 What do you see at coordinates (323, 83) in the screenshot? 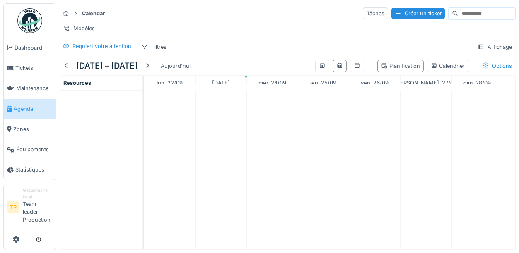
I see `a: 25 septembre 2025` at bounding box center [323, 83].